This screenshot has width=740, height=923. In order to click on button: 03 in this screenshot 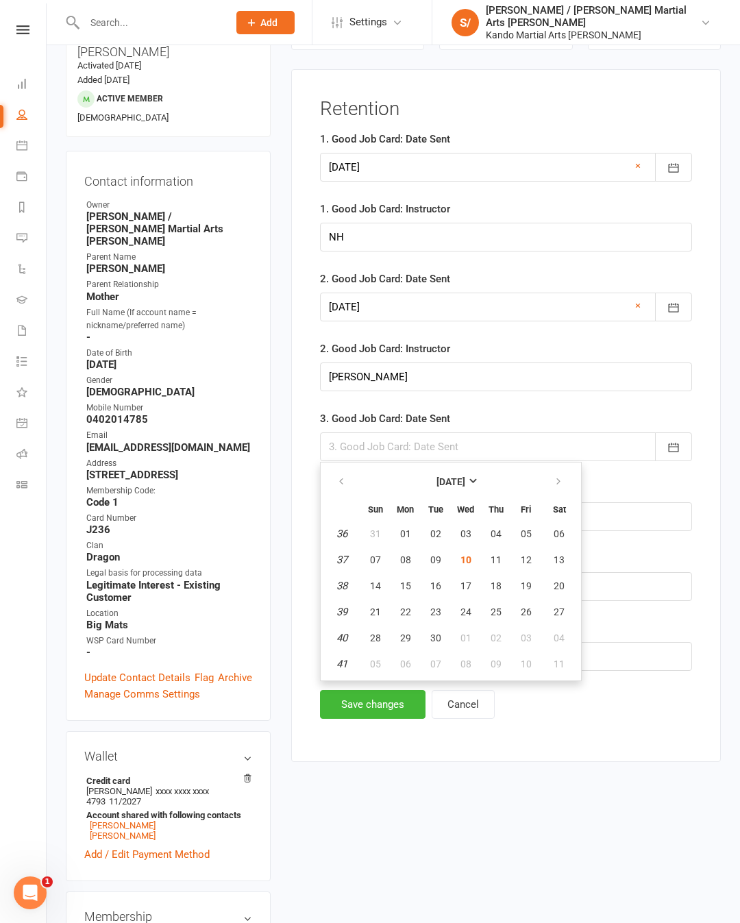, I will do `click(526, 638)`.